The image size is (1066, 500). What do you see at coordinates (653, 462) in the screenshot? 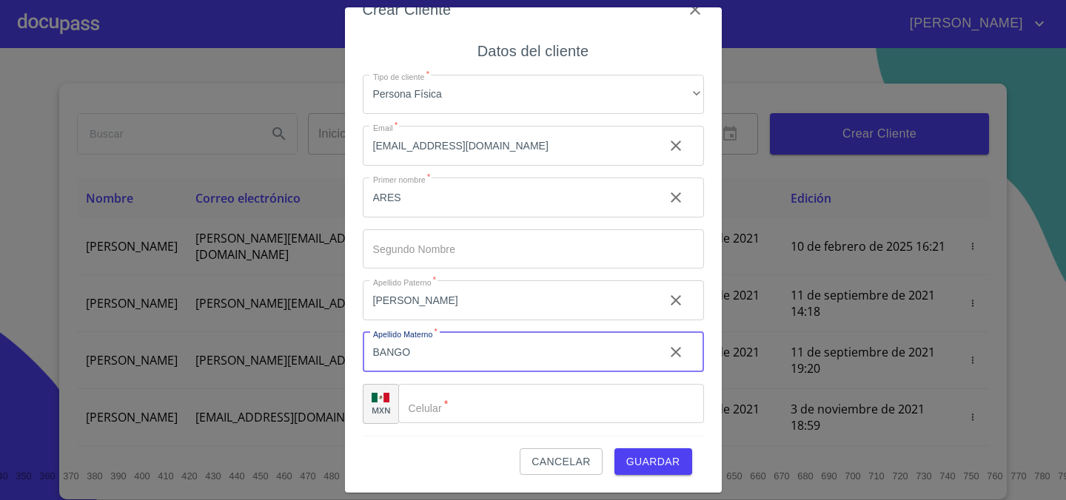
I see `span: Guardar` at bounding box center [653, 462].